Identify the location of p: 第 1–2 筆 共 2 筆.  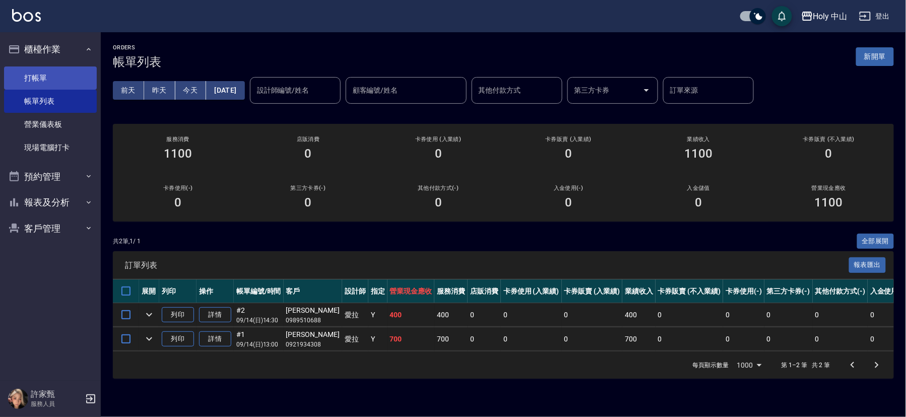
(805, 365).